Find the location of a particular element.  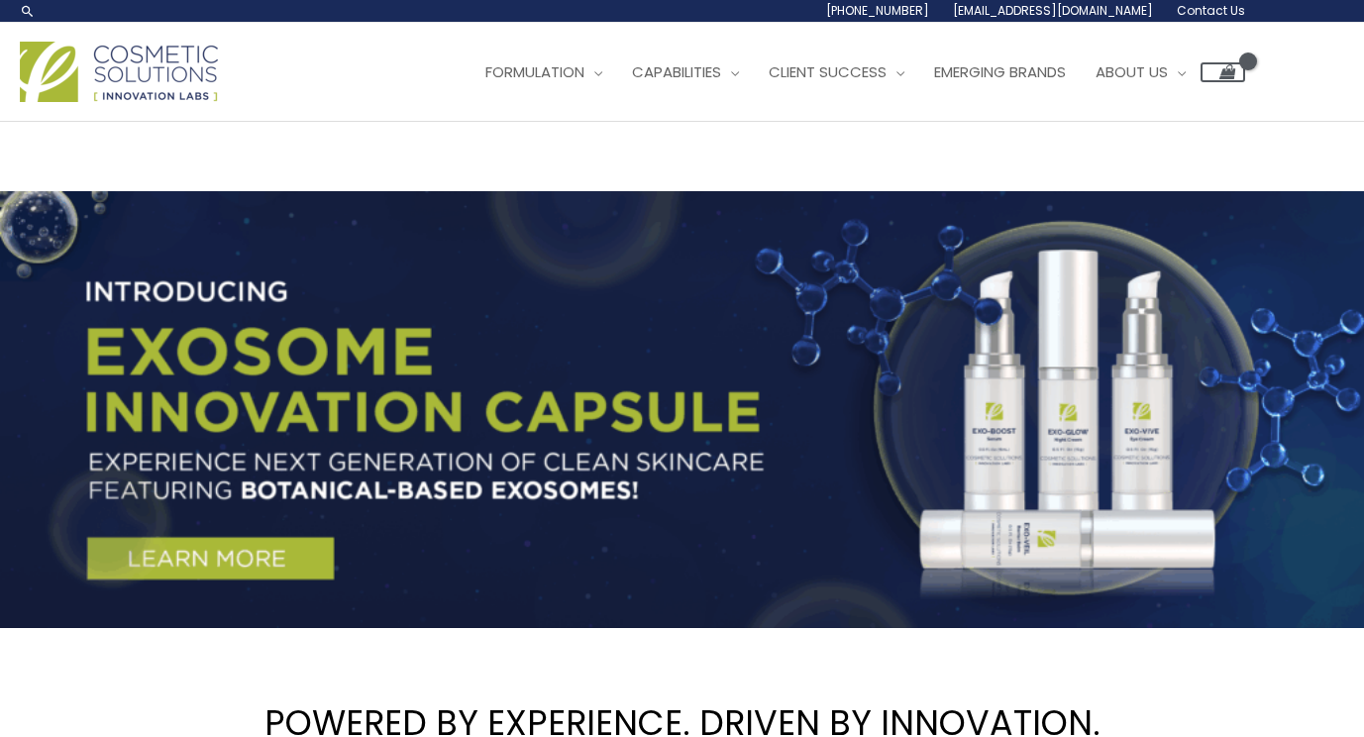

a: Emerging Brands is located at coordinates (1000, 72).